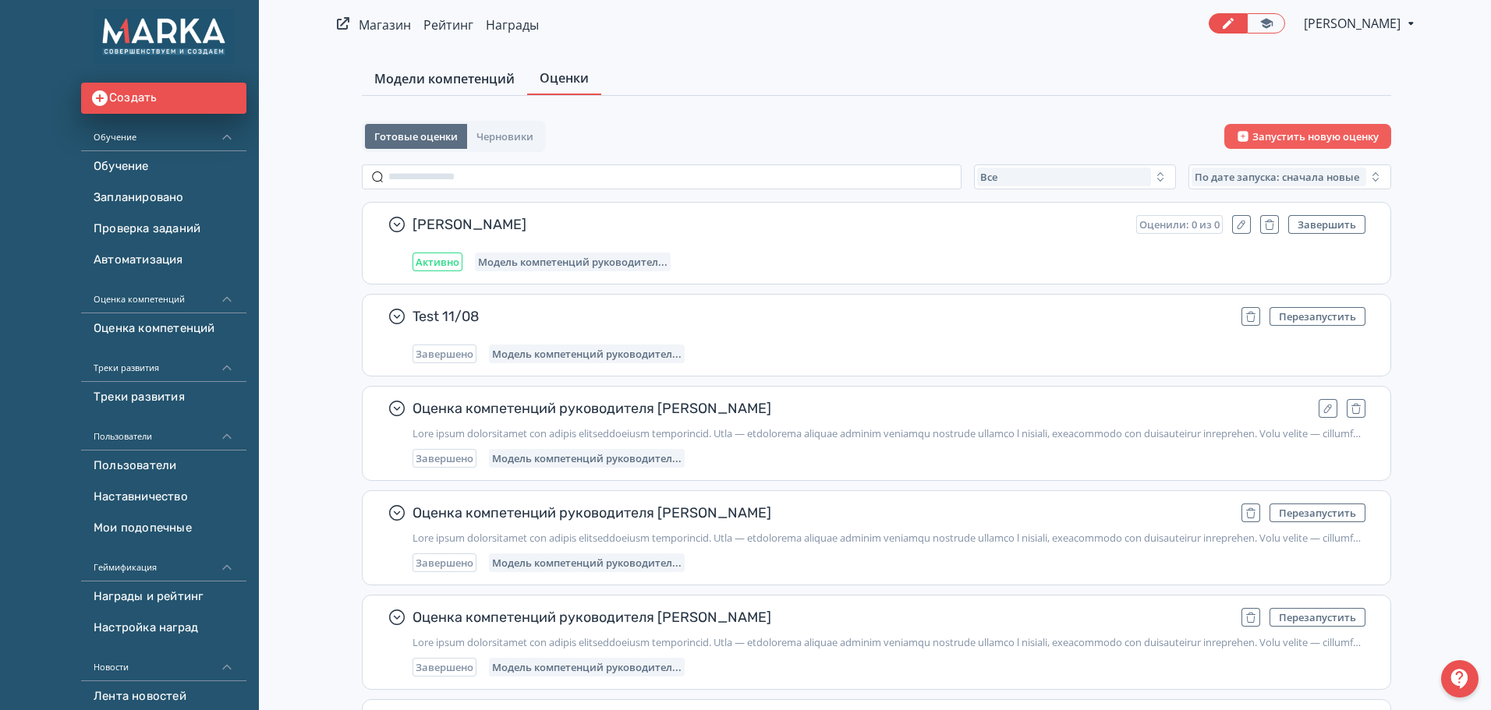 The image size is (1491, 710). I want to click on img: https://files.teachbase.ru/system/account/50582/logo/medium-f5c71650e90bff48e038c85a25739627.png, so click(164, 37).